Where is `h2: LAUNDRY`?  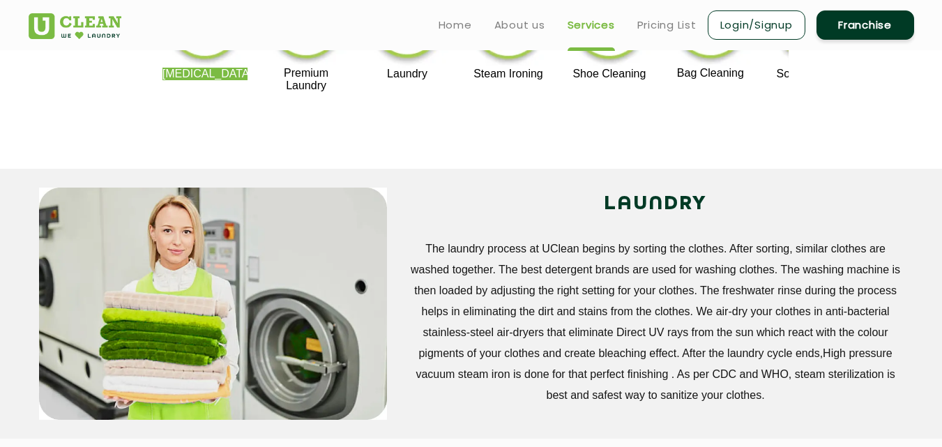 h2: LAUNDRY is located at coordinates (656, 204).